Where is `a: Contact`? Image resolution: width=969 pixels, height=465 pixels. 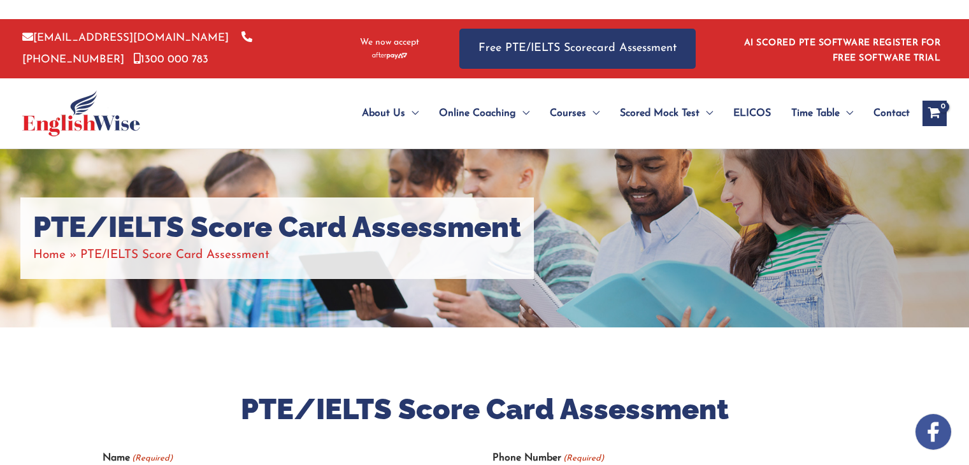 a: Contact is located at coordinates (887, 113).